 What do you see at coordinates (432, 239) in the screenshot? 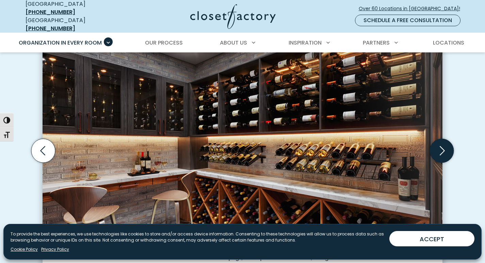
I see `button: ACCEPT` at bounding box center [432, 239].